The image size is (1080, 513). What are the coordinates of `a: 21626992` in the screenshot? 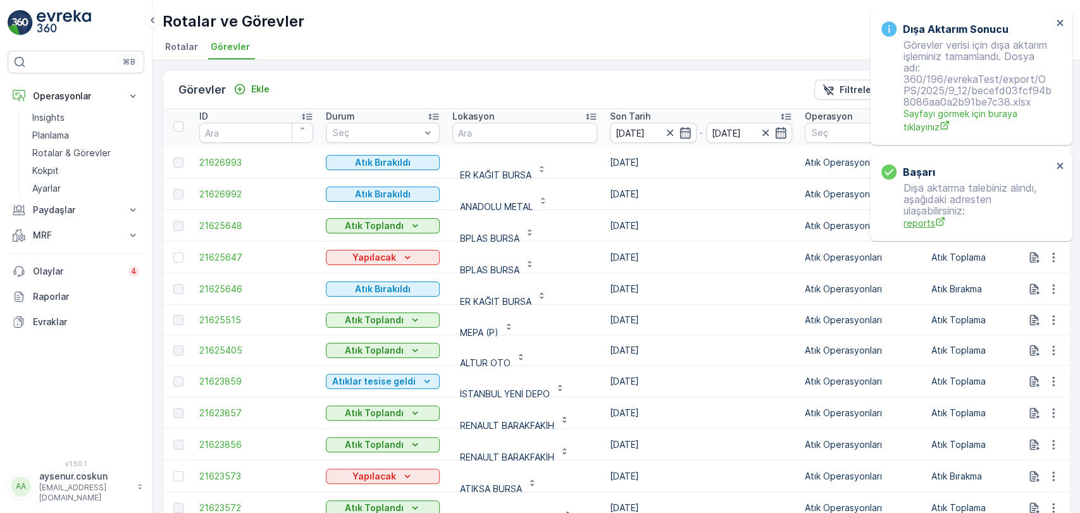 It's located at (256, 194).